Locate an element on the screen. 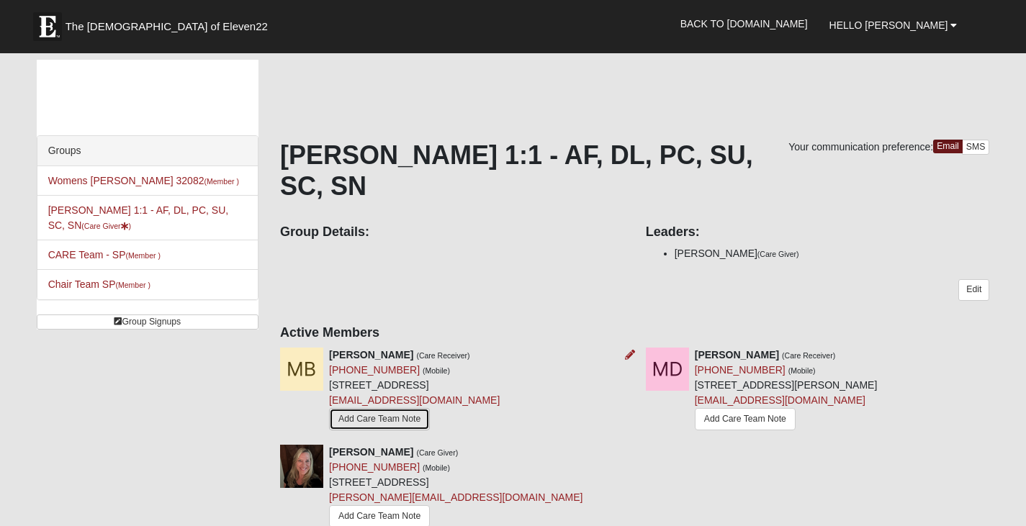 The image size is (1026, 526). a: SMS is located at coordinates (976, 147).